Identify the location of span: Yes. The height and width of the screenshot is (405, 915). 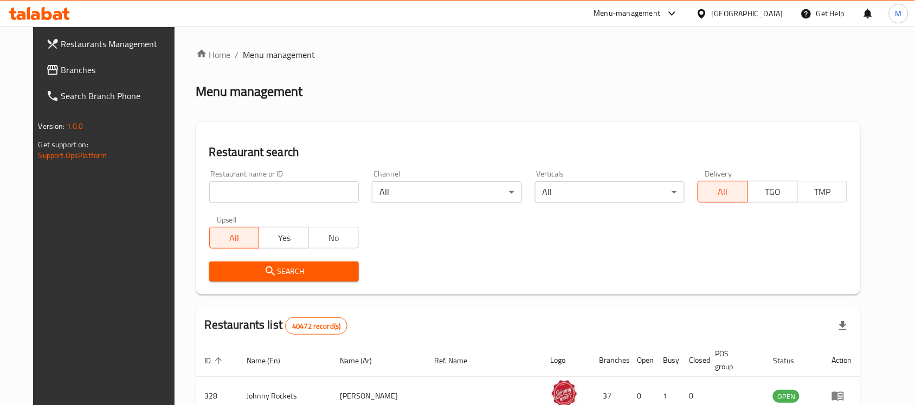
(284, 238).